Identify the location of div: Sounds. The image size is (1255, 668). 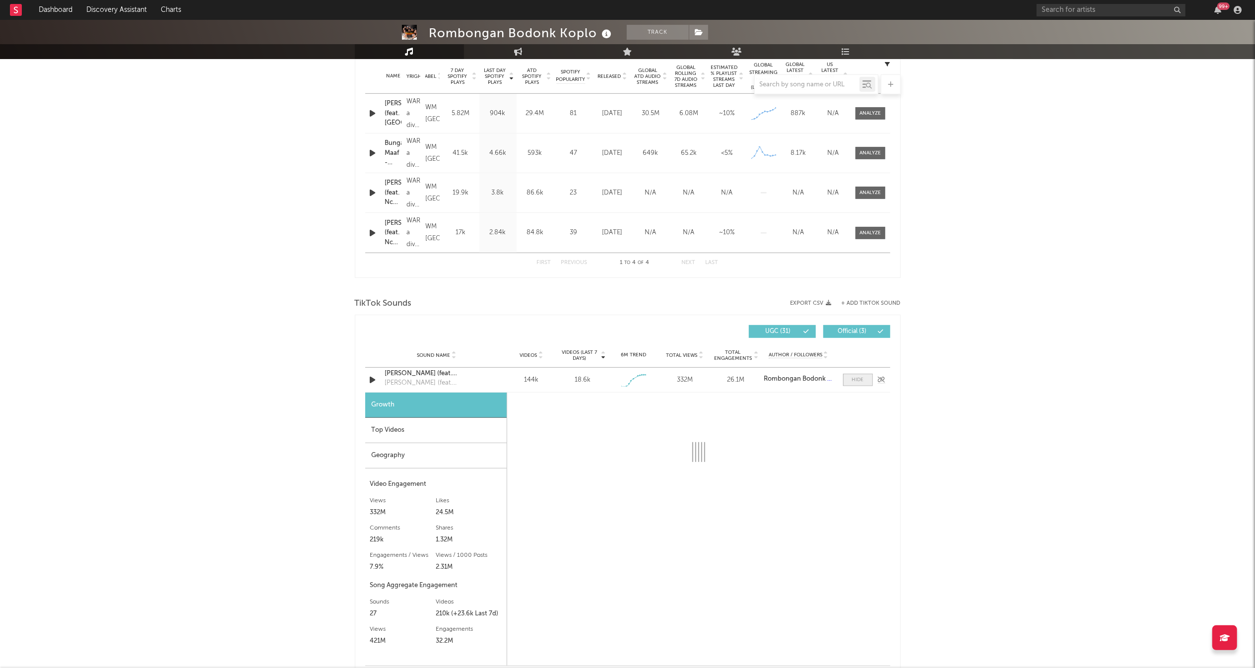
(403, 602).